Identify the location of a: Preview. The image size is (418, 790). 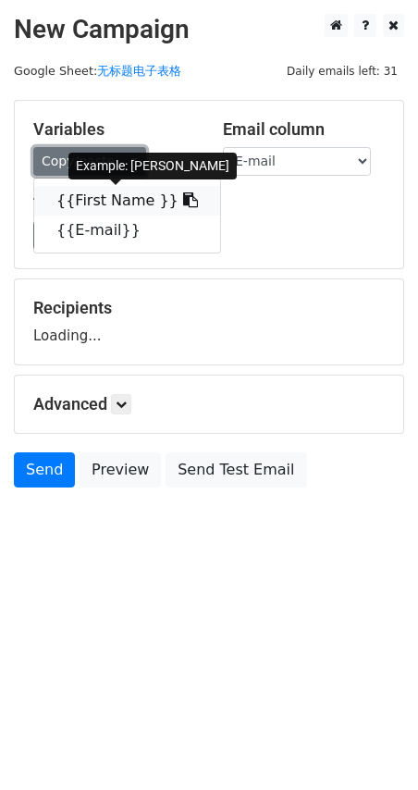
(120, 470).